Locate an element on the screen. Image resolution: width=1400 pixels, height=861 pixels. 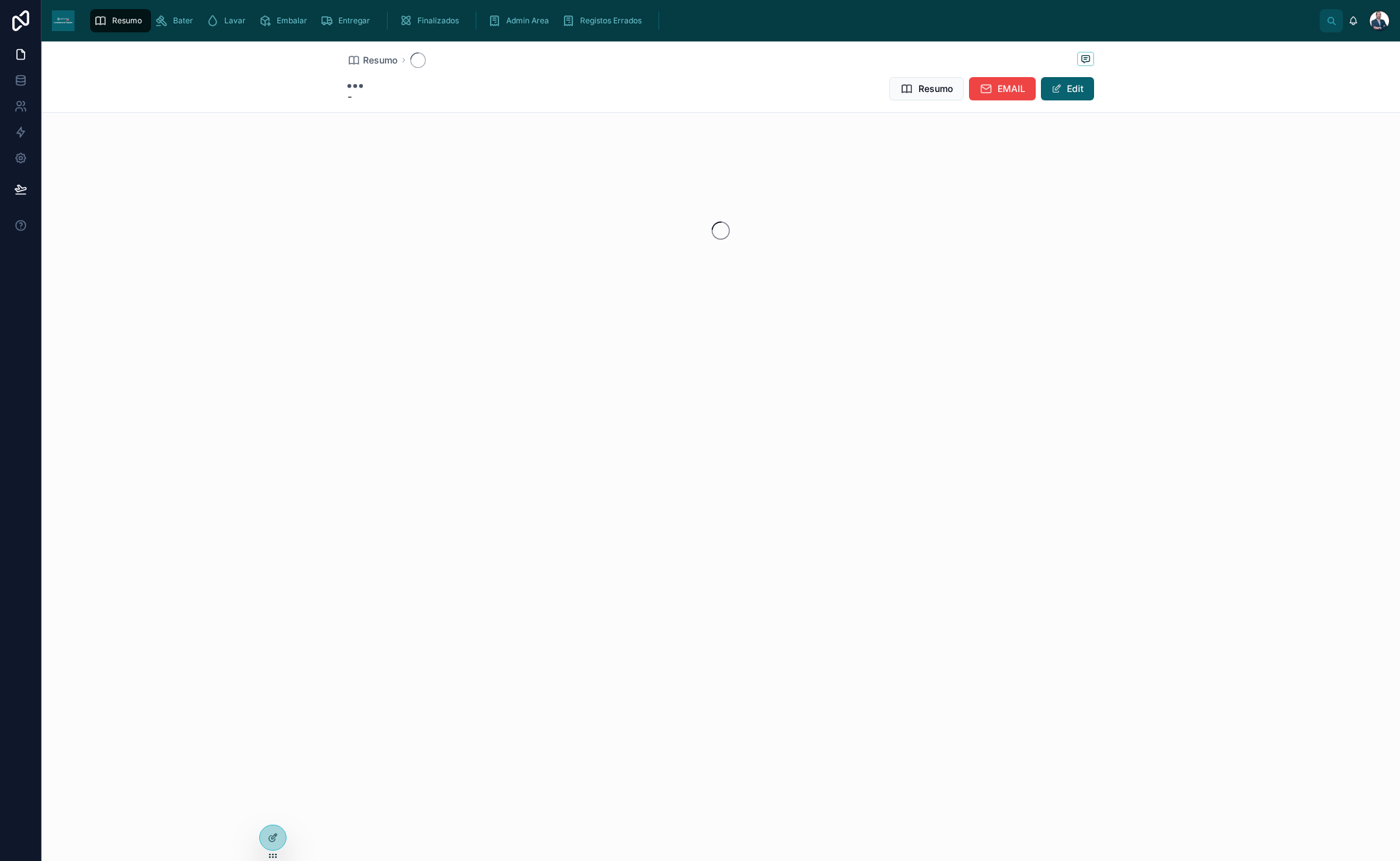
a: Admin Area is located at coordinates (521, 21).